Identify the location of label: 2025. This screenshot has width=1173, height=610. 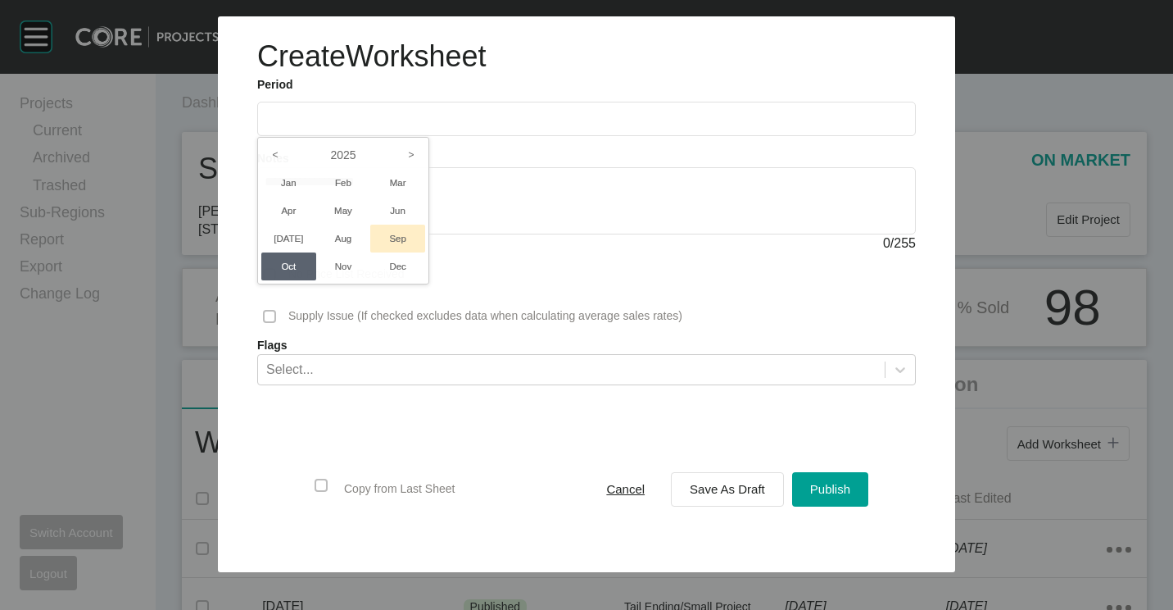
(343, 155).